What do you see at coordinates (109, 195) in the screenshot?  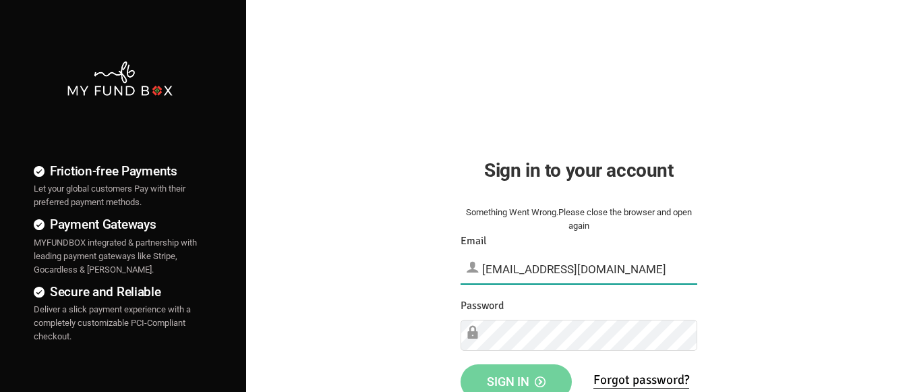 I see `span: Let your global customers Pay with their preferred payment methods.` at bounding box center [109, 195].